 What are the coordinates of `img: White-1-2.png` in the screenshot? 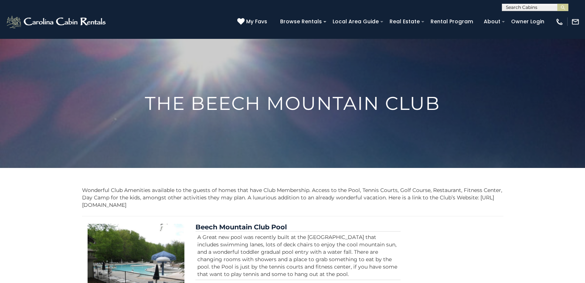 It's located at (57, 22).